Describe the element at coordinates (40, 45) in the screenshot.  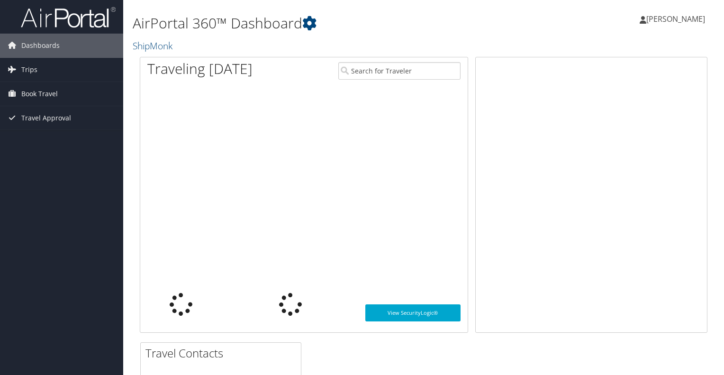
I see `span: Dashboards` at that location.